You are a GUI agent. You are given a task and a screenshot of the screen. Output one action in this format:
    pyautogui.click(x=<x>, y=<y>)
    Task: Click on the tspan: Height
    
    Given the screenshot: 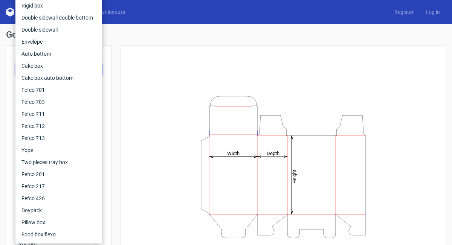 What is the action you would take?
    pyautogui.click(x=294, y=176)
    